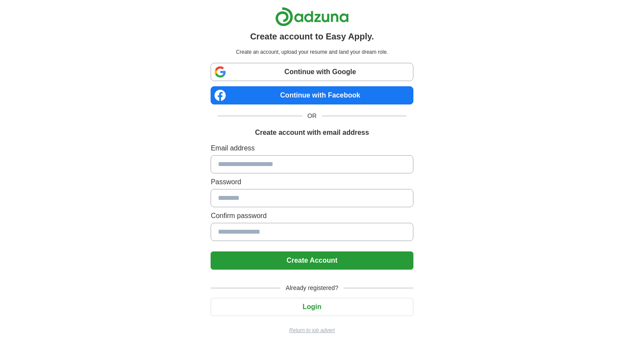 The width and height of the screenshot is (624, 352). What do you see at coordinates (311, 260) in the screenshot?
I see `button: Create Account` at bounding box center [311, 260].